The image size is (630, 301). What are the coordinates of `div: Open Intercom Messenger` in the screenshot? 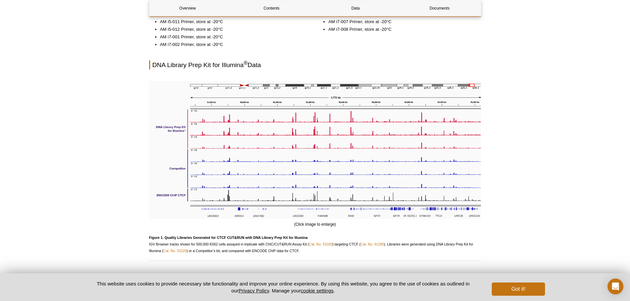 It's located at (615, 287).